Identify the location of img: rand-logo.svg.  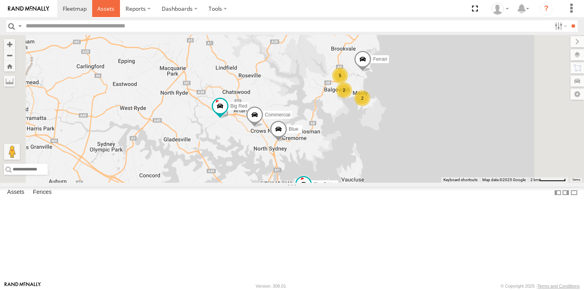
(29, 9).